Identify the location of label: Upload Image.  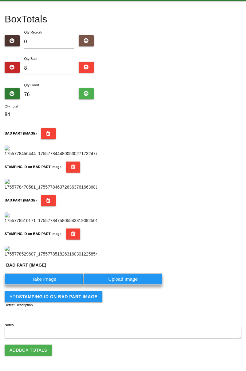
(123, 279).